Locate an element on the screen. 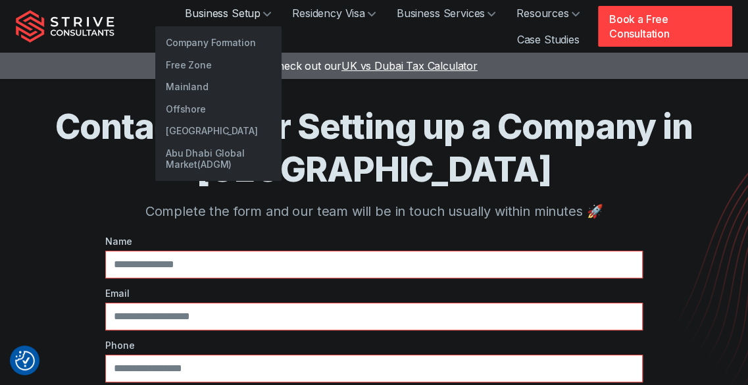 The image size is (748, 385). label: Phone is located at coordinates (374, 345).